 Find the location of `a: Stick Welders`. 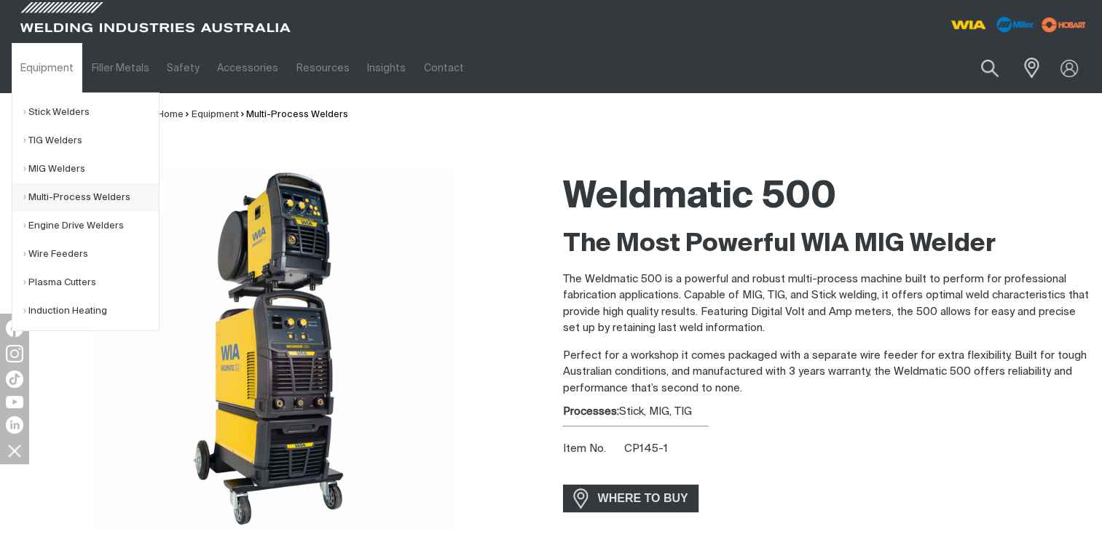

a: Stick Welders is located at coordinates (91, 112).